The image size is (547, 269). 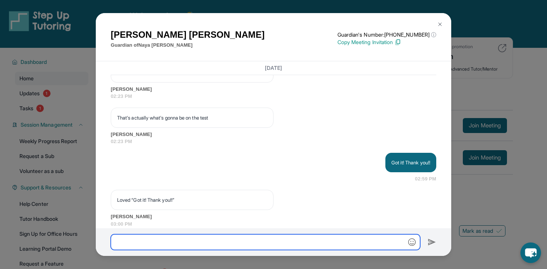 What do you see at coordinates (273, 224) in the screenshot?
I see `span: 03:00 PM` at bounding box center [273, 224].